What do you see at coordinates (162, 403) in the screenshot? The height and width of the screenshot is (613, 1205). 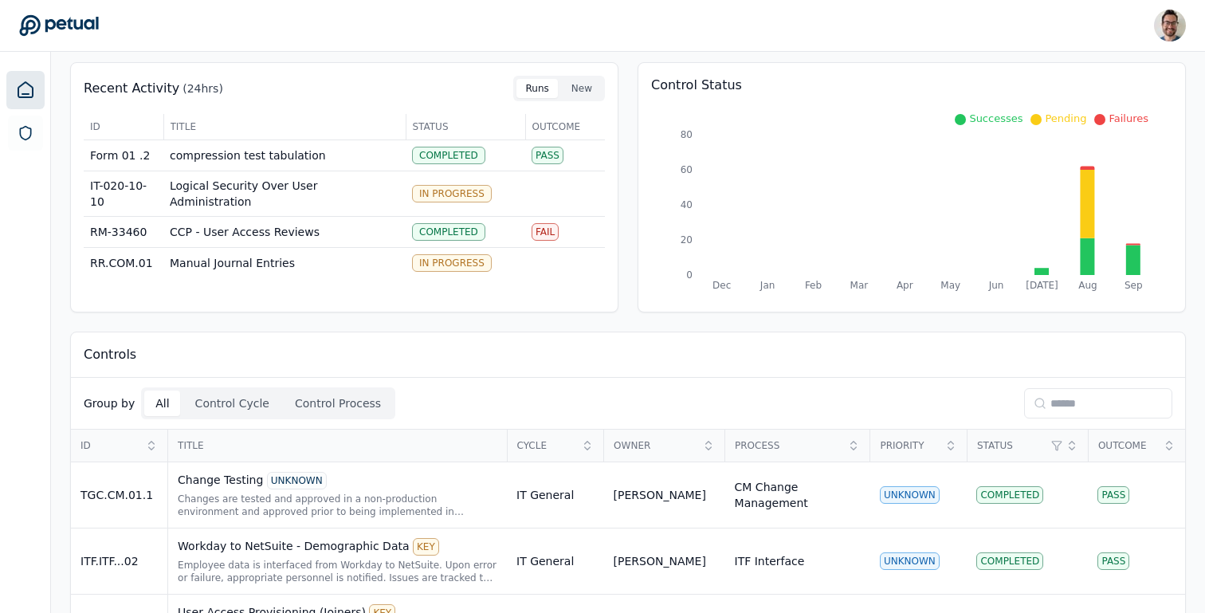 I see `button: All` at bounding box center [162, 403].